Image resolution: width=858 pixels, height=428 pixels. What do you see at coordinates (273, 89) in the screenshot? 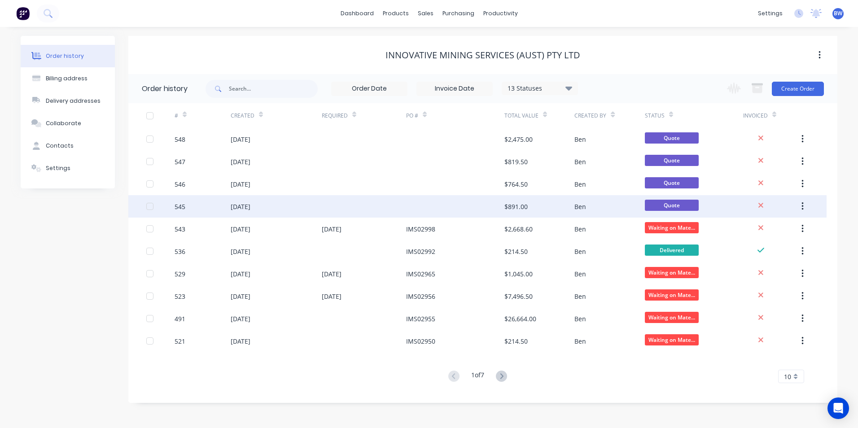
I see `input: Search...` at bounding box center [273, 89].